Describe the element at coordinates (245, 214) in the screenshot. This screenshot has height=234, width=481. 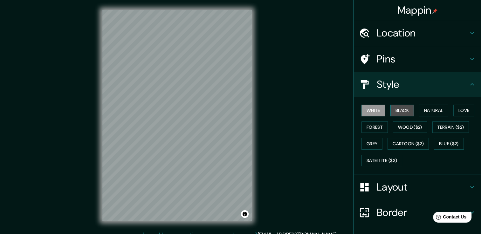
I see `button: Toggle attribution` at that location.